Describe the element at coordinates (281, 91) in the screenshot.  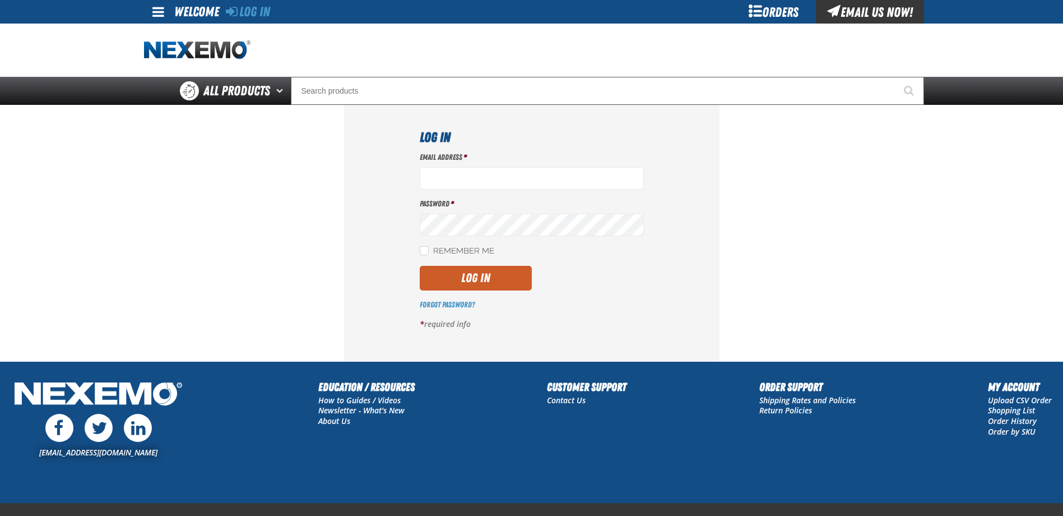
I see `button: Open All Products pages` at that location.